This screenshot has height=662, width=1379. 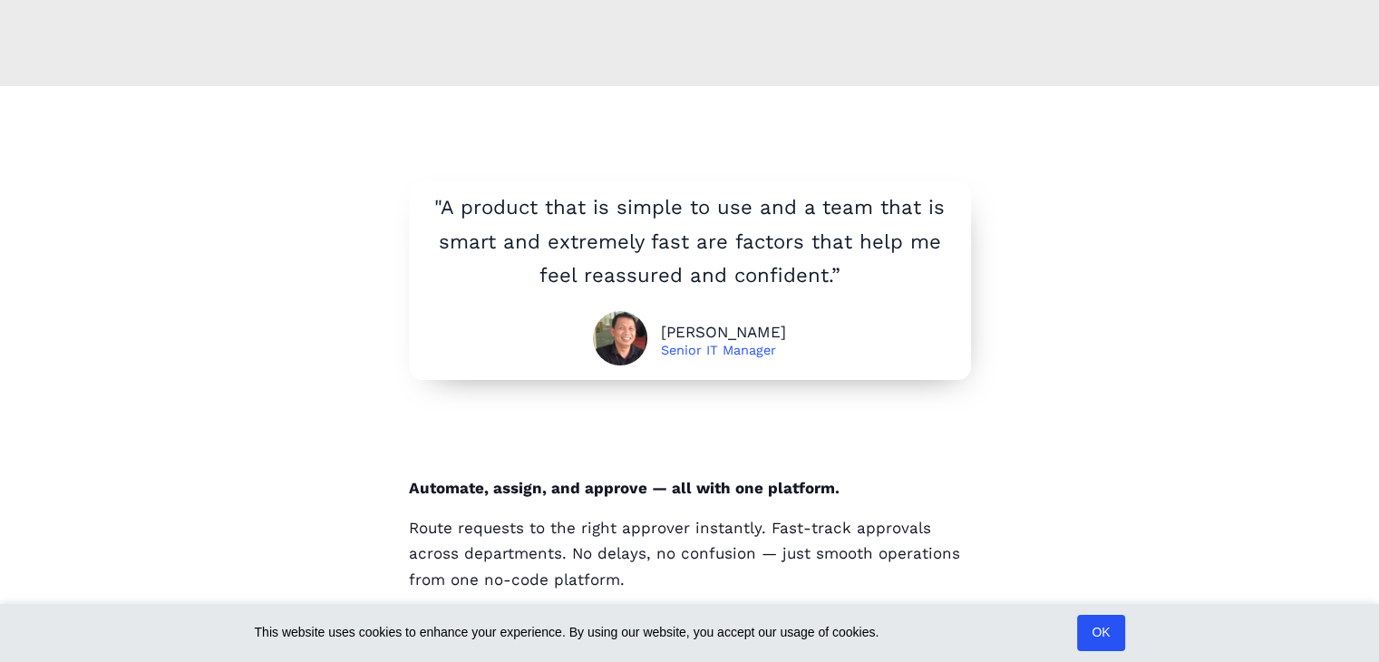 What do you see at coordinates (661, 633) in the screenshot?
I see `span: This website uses cookies to enhance your experience. By using our website, you accept our usage ...` at bounding box center [661, 633].